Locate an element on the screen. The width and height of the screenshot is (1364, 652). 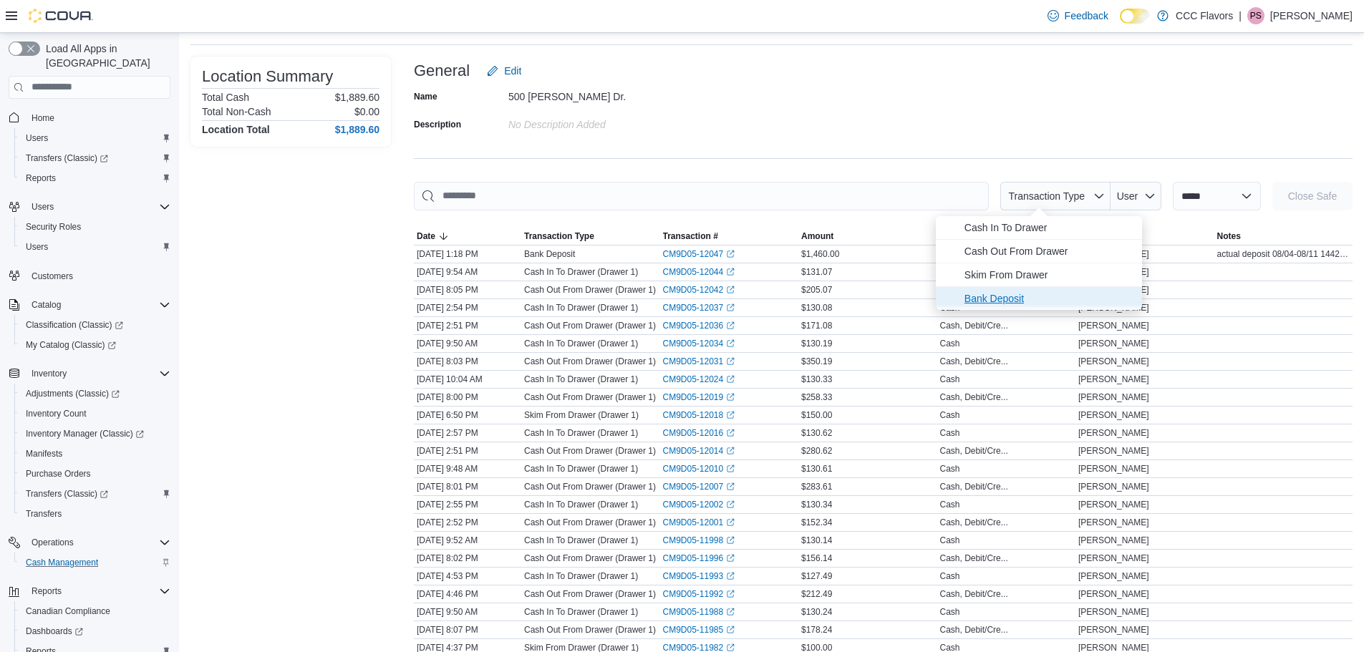
a: Users is located at coordinates (37, 138).